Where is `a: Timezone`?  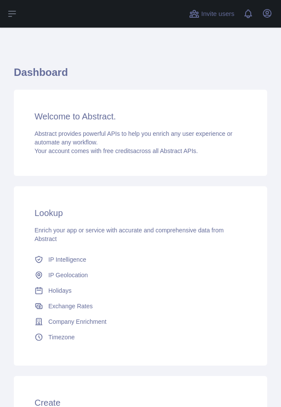 a: Timezone is located at coordinates (140, 337).